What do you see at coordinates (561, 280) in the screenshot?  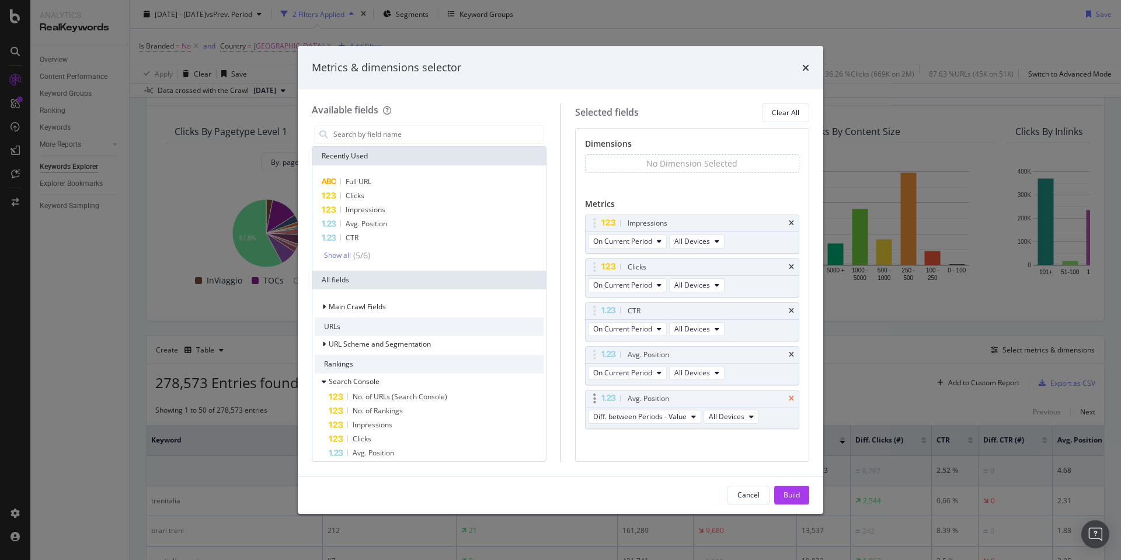 I see `div: modal` at bounding box center [561, 280].